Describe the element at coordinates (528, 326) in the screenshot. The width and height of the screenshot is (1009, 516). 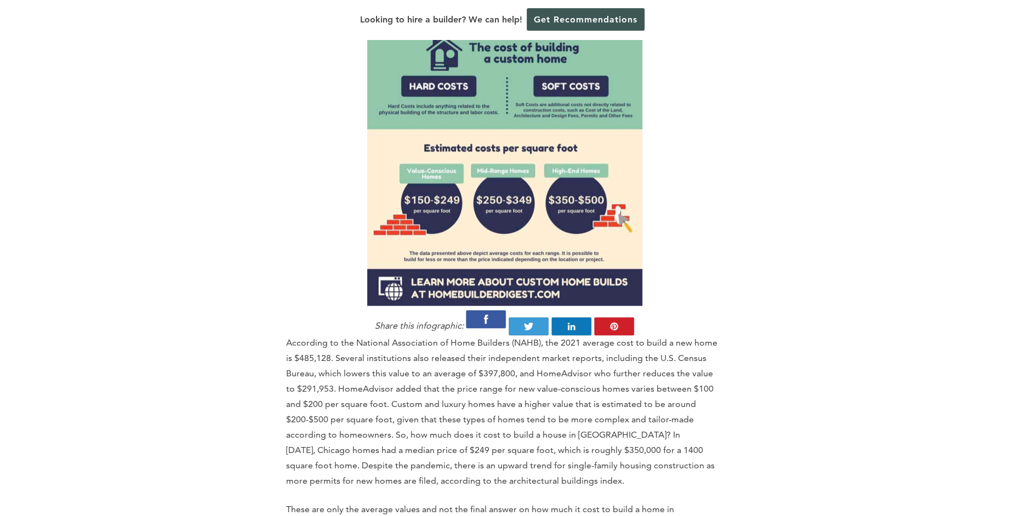
I see `img: Twitter-Share-Icon.png` at that location.